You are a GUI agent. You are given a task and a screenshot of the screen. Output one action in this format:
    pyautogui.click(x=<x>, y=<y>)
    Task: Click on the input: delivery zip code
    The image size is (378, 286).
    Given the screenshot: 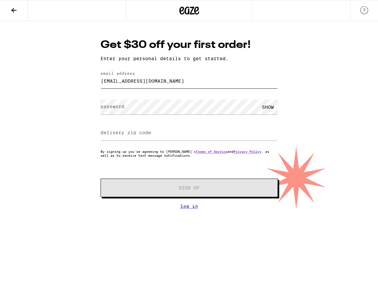 What is the action you would take?
    pyautogui.click(x=189, y=133)
    